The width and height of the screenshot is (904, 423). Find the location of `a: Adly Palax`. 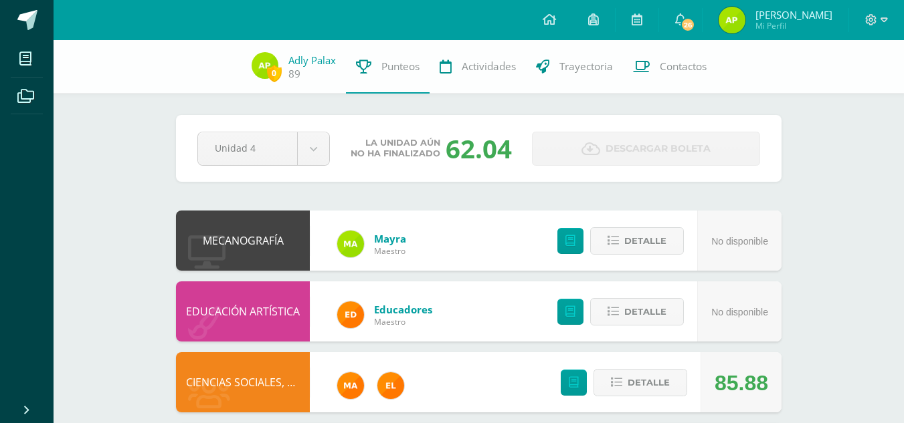

a: Adly Palax is located at coordinates (312, 60).